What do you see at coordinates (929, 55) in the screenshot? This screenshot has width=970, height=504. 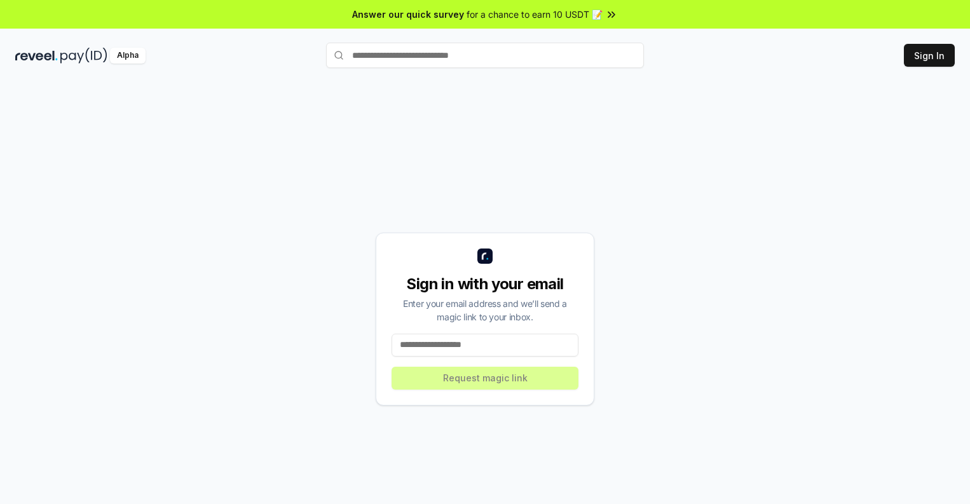 I see `button: Sign In` at bounding box center [929, 55].